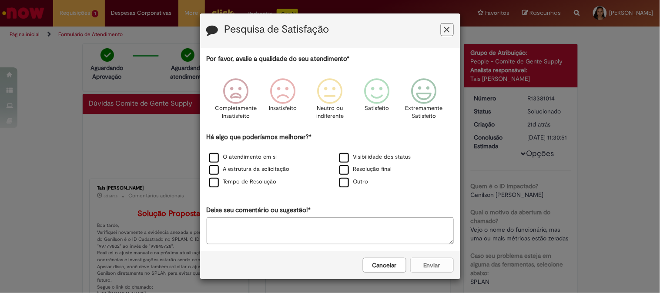 This screenshot has width=660, height=293. What do you see at coordinates (377, 101) in the screenshot?
I see `div: Satisfeito` at bounding box center [377, 101].